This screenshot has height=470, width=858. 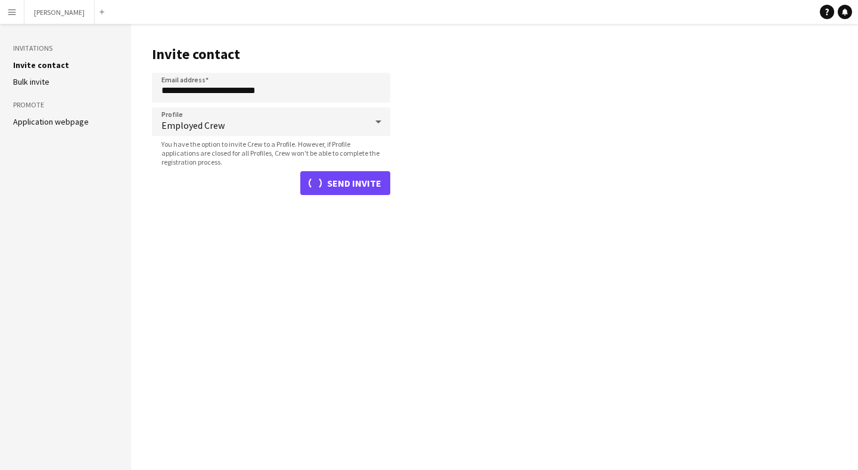 What do you see at coordinates (51, 122) in the screenshot?
I see `a: Application webpage` at bounding box center [51, 122].